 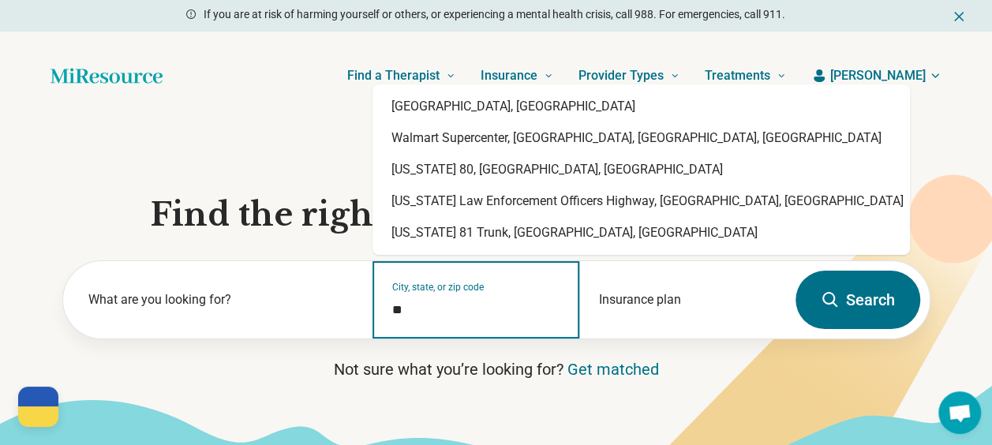 I want to click on p: Not sure what you’re looking for?, so click(x=496, y=369).